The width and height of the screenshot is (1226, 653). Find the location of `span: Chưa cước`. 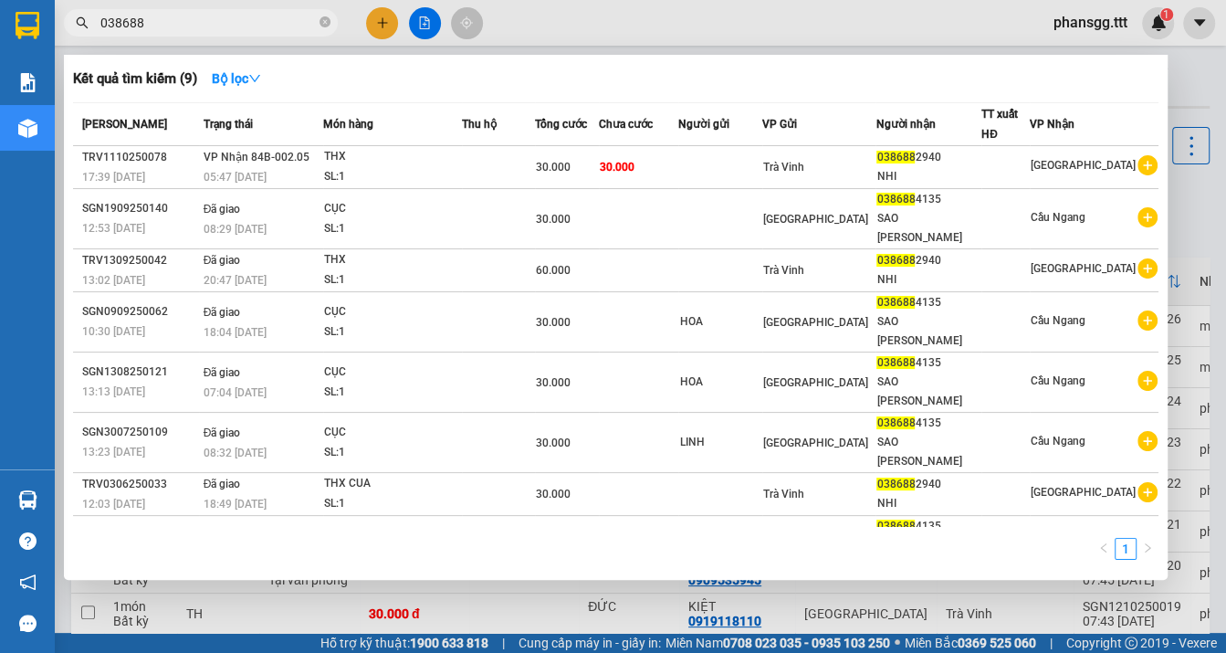

span: Chưa cước is located at coordinates (625, 124).